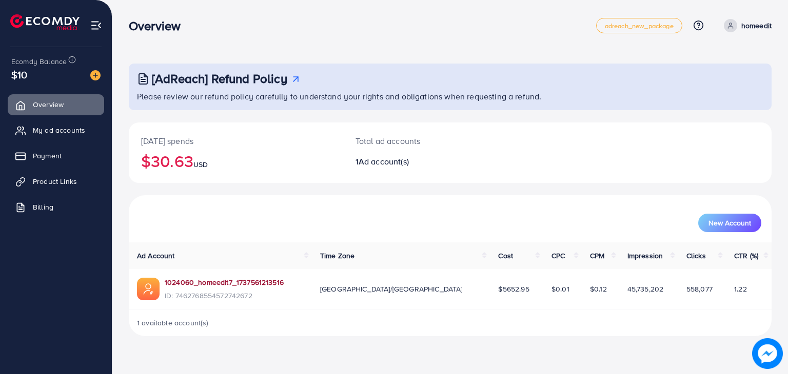 This screenshot has height=374, width=788. What do you see at coordinates (729, 223) in the screenshot?
I see `button: New Account` at bounding box center [729, 223].